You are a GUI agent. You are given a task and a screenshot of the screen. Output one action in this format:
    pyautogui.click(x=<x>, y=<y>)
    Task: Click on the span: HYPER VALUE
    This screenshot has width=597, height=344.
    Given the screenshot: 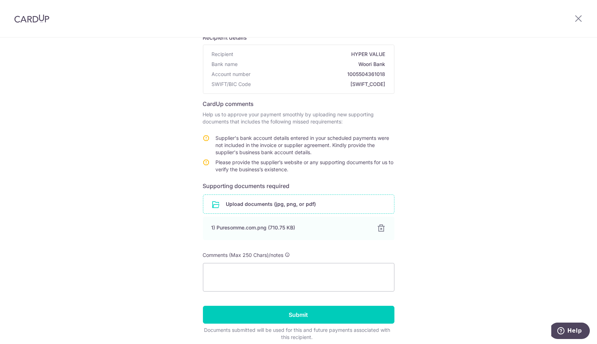 What is the action you would take?
    pyautogui.click(x=311, y=54)
    